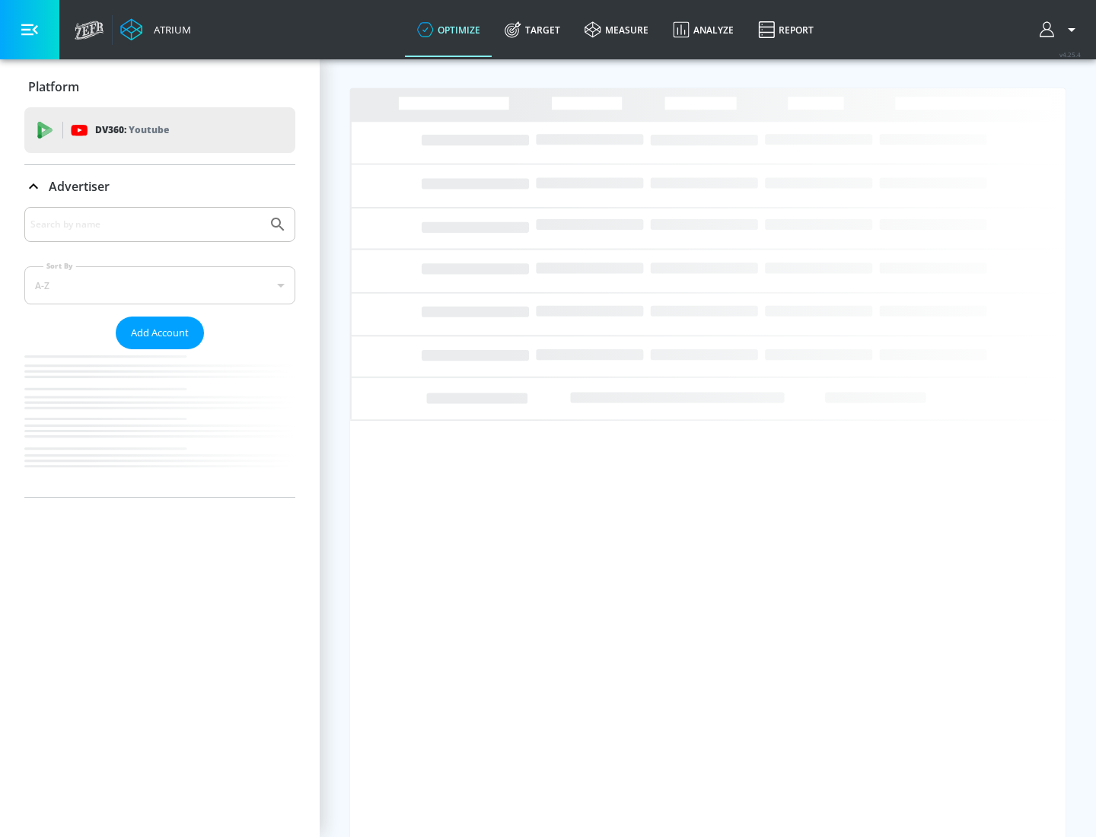 This screenshot has width=1096, height=837. What do you see at coordinates (448, 30) in the screenshot?
I see `a: optimize` at bounding box center [448, 30].